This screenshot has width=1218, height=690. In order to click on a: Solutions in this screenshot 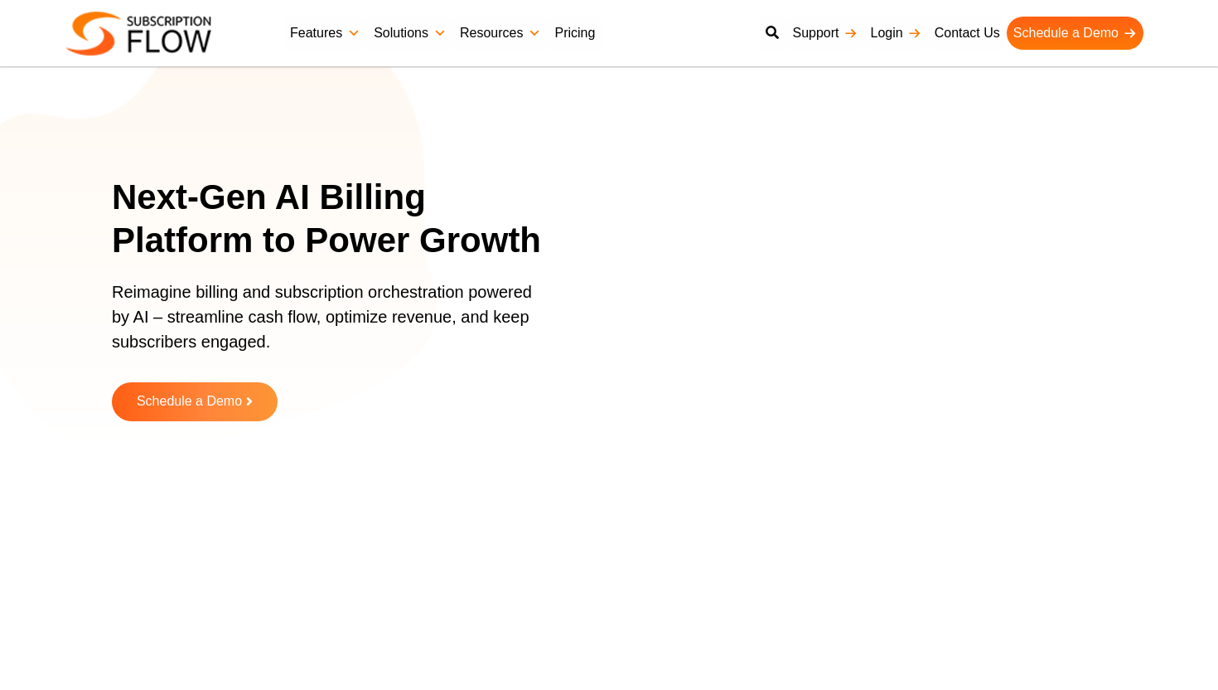, I will do `click(410, 33)`.